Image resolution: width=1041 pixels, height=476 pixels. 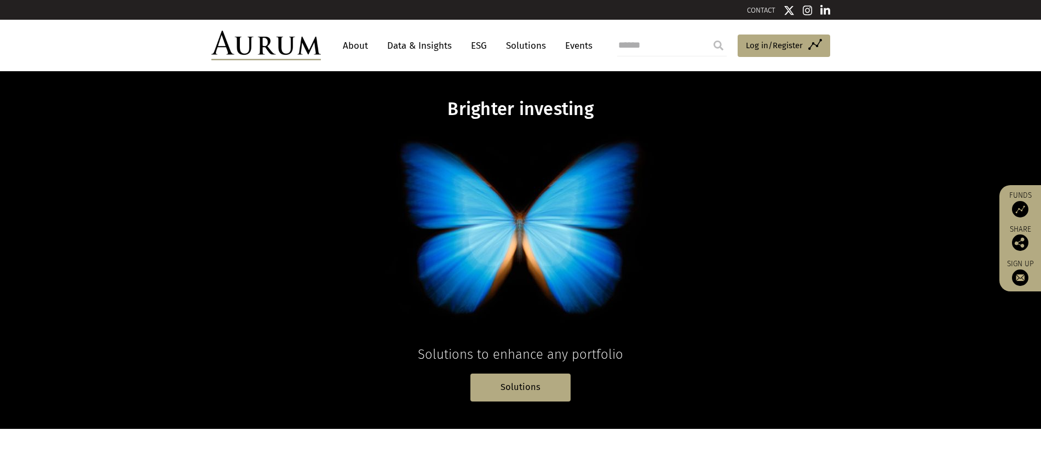 I want to click on span: Log in/Register, so click(x=775, y=45).